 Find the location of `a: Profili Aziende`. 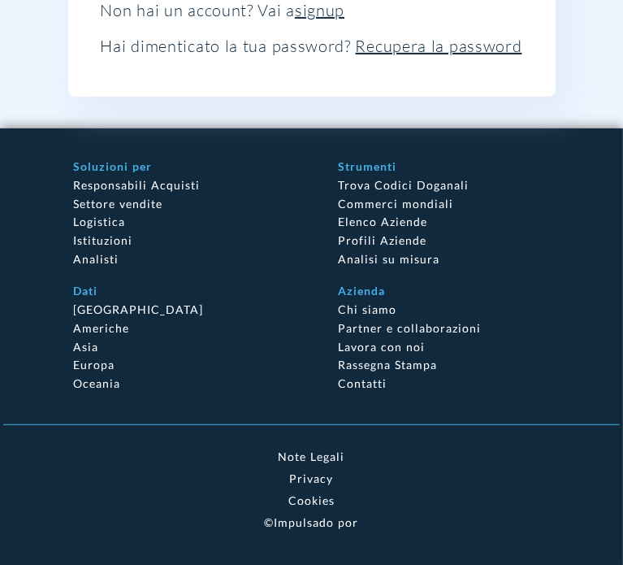

a: Profili Aziende is located at coordinates (382, 240).